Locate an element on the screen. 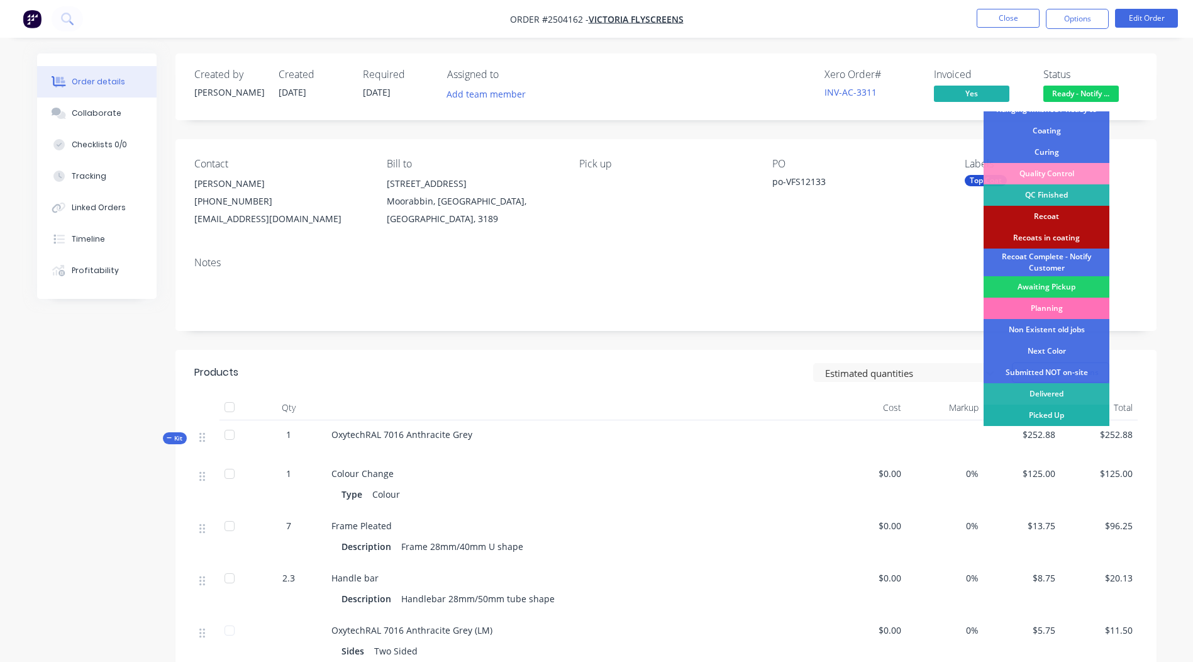 This screenshot has height=662, width=1193. div: Bill to is located at coordinates (473, 164).